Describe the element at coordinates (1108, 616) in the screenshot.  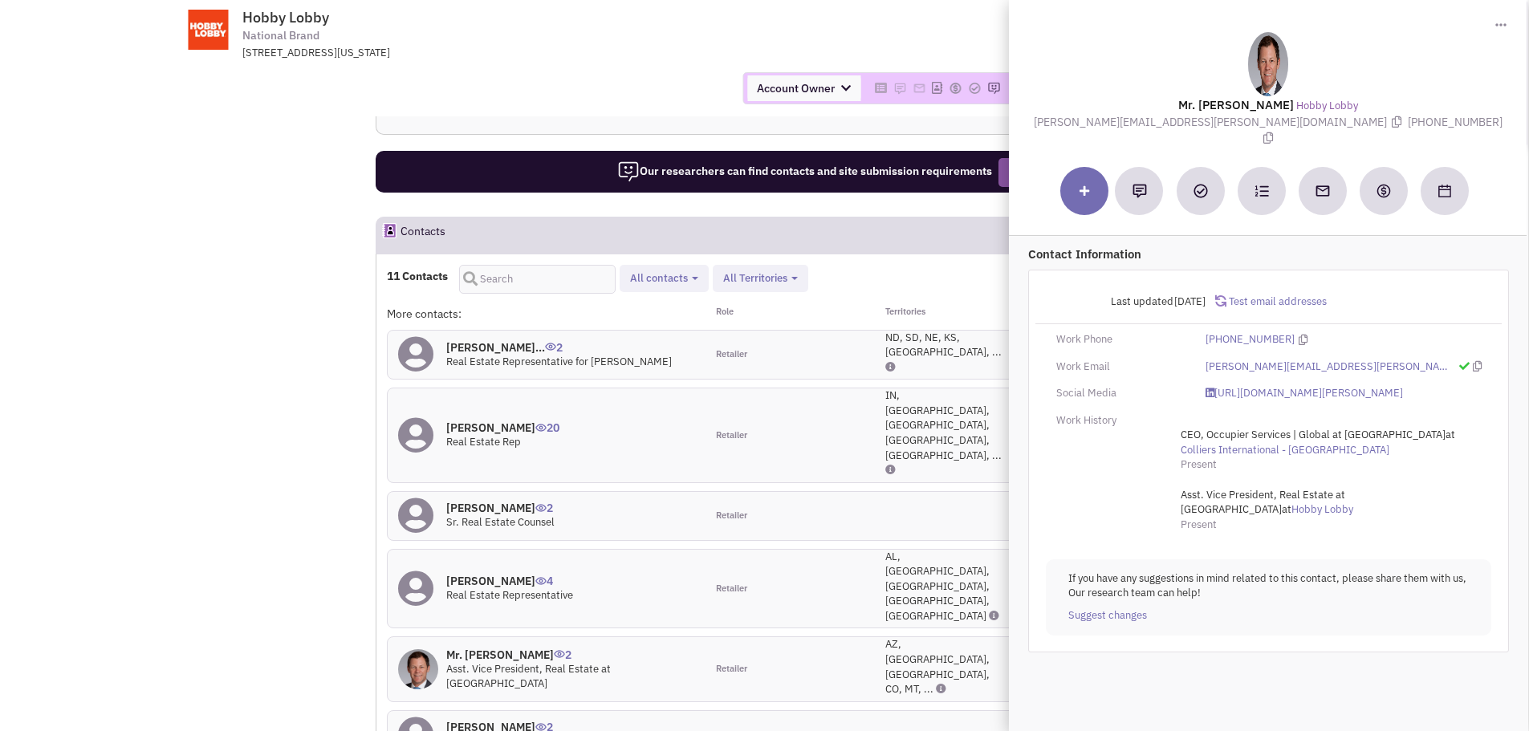
I see `a: Suggest changes` at that location.